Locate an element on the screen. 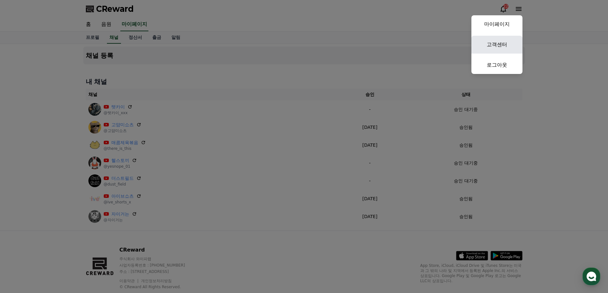 This screenshot has height=293, width=608. a: 홈 is located at coordinates (22, 210).